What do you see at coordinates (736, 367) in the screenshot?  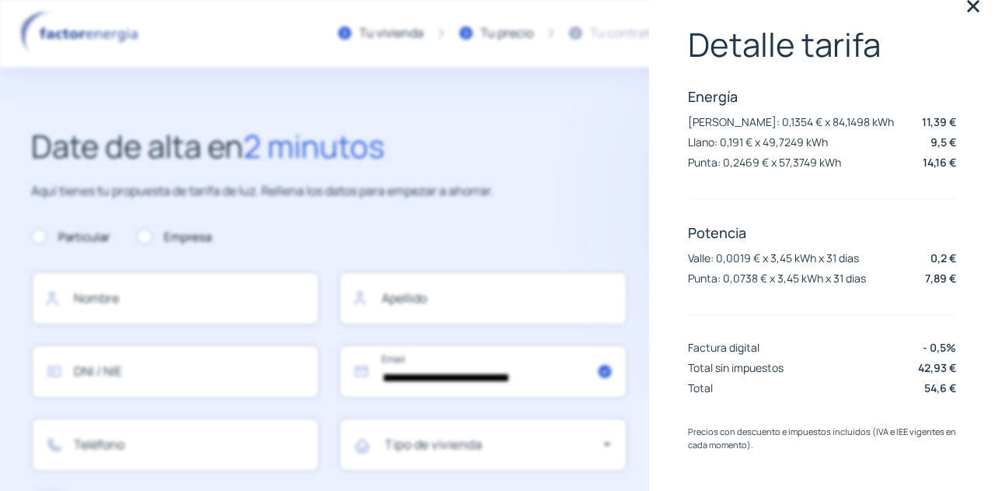 I see `p: Total sin impuestos` at bounding box center [736, 367].